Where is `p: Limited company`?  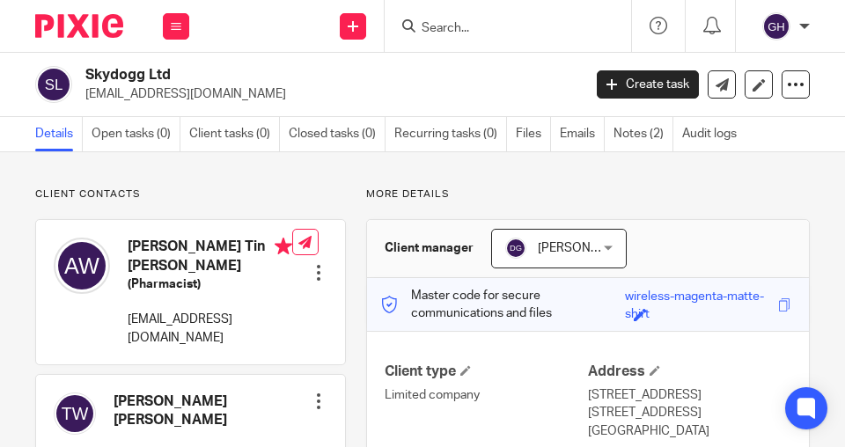
p: Limited company is located at coordinates (486, 395).